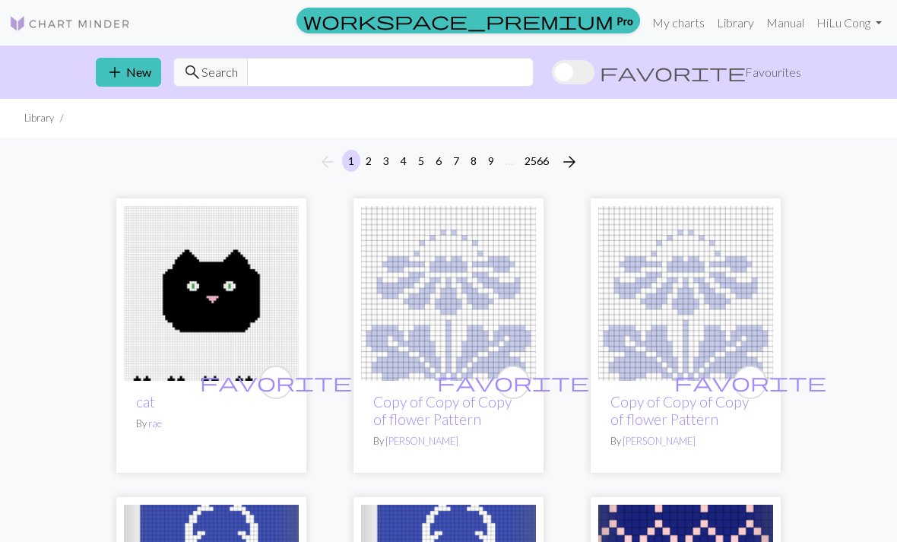 Image resolution: width=897 pixels, height=542 pixels. Describe the element at coordinates (211, 293) in the screenshot. I see `img: cat` at that location.